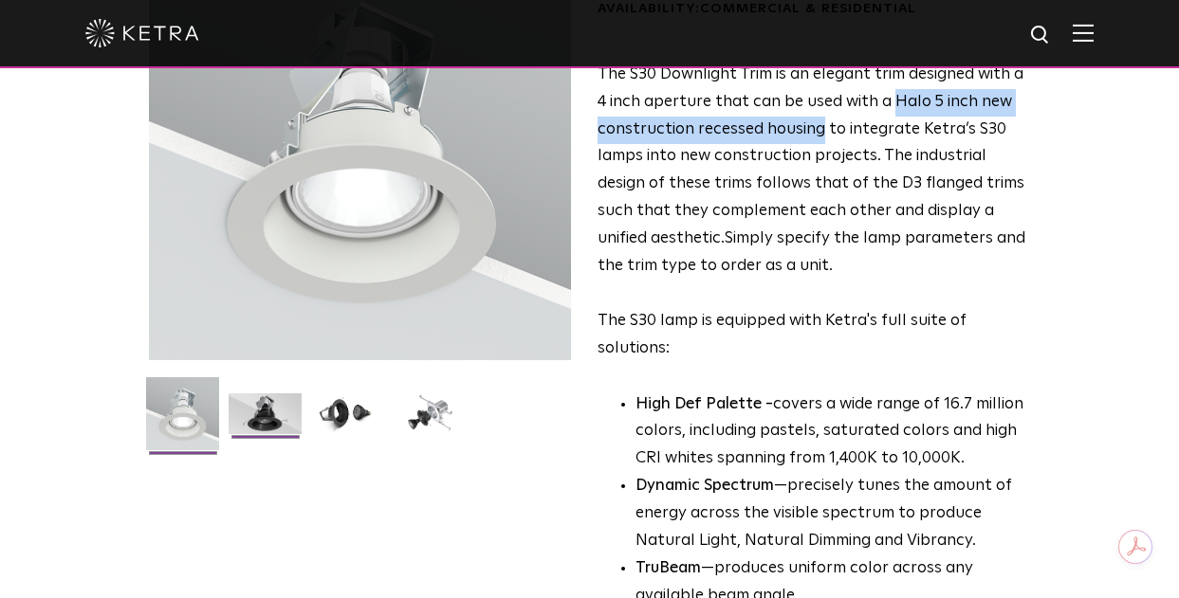  Describe the element at coordinates (832, 432) in the screenshot. I see `p: covers a wide range of 16.7 million colors, including pastels, saturated colors and high CRI whit...` at that location.